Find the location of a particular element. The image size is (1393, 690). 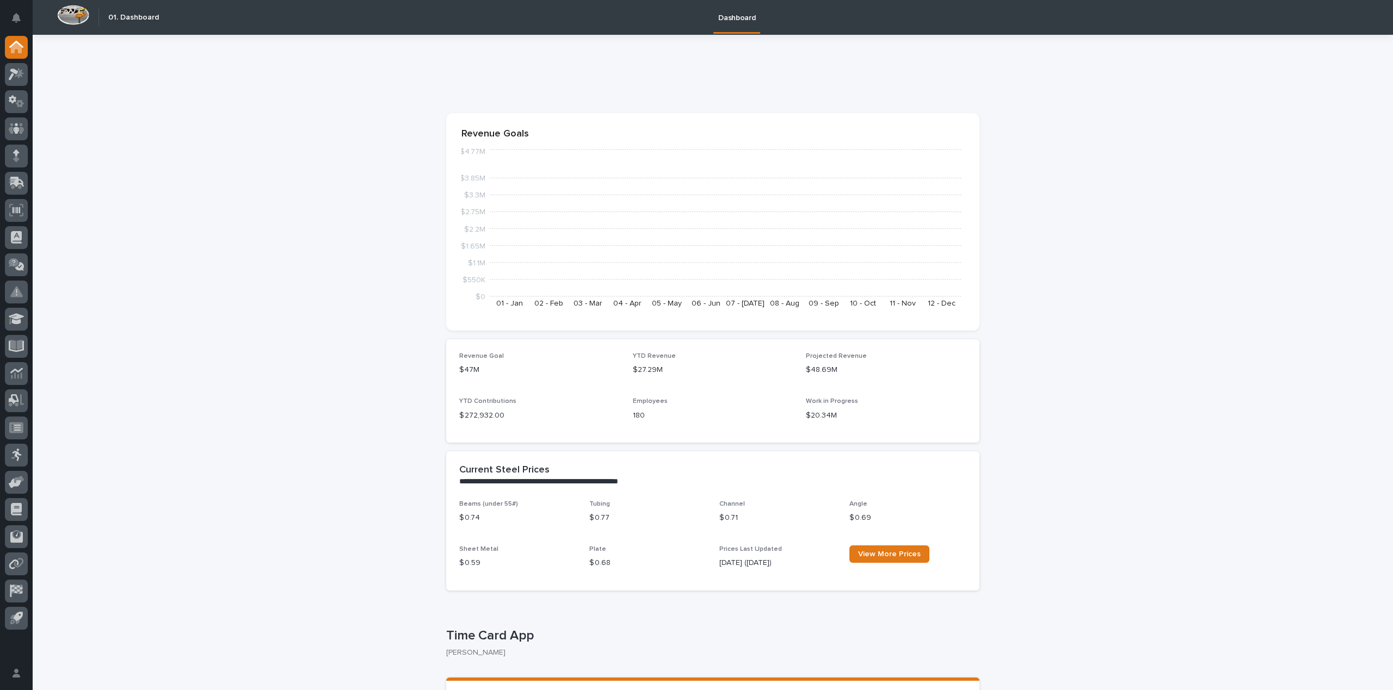

p: $48.69M is located at coordinates (886, 370).